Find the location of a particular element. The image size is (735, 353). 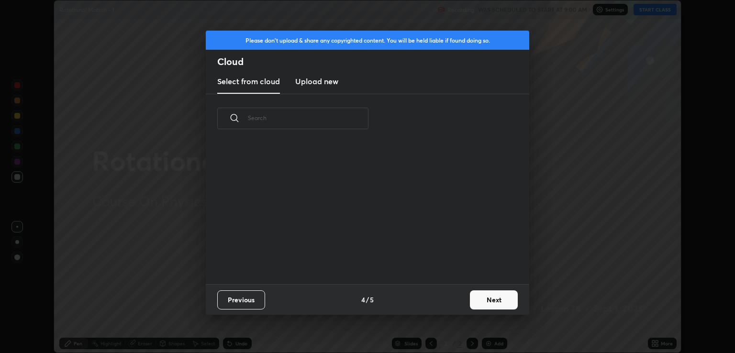

input: Search is located at coordinates (308, 118).